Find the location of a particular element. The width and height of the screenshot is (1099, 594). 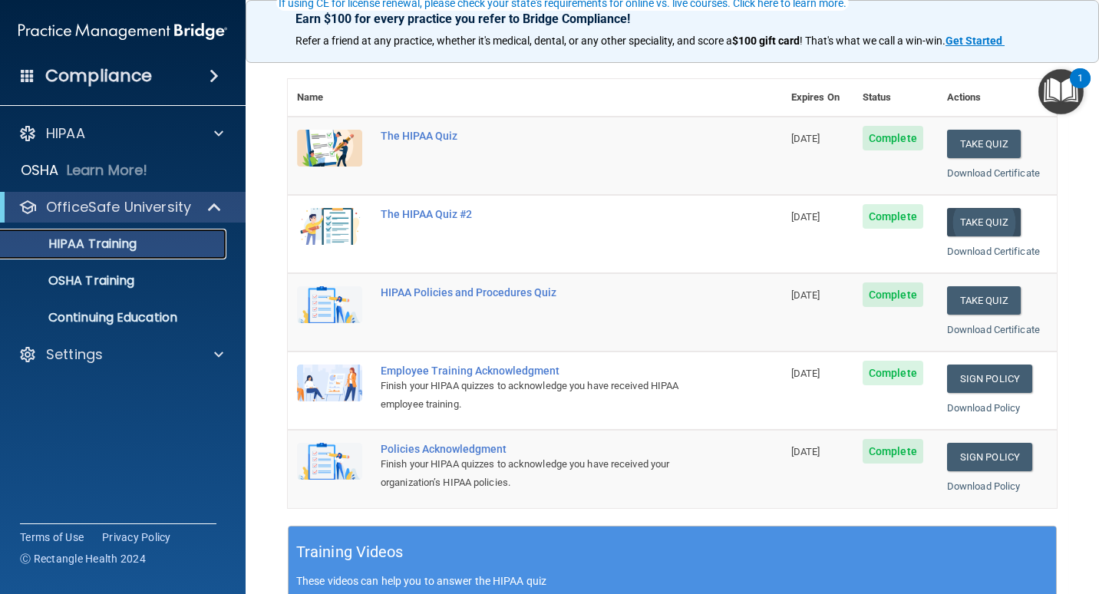

p: OfficeSafe University is located at coordinates (118, 207).